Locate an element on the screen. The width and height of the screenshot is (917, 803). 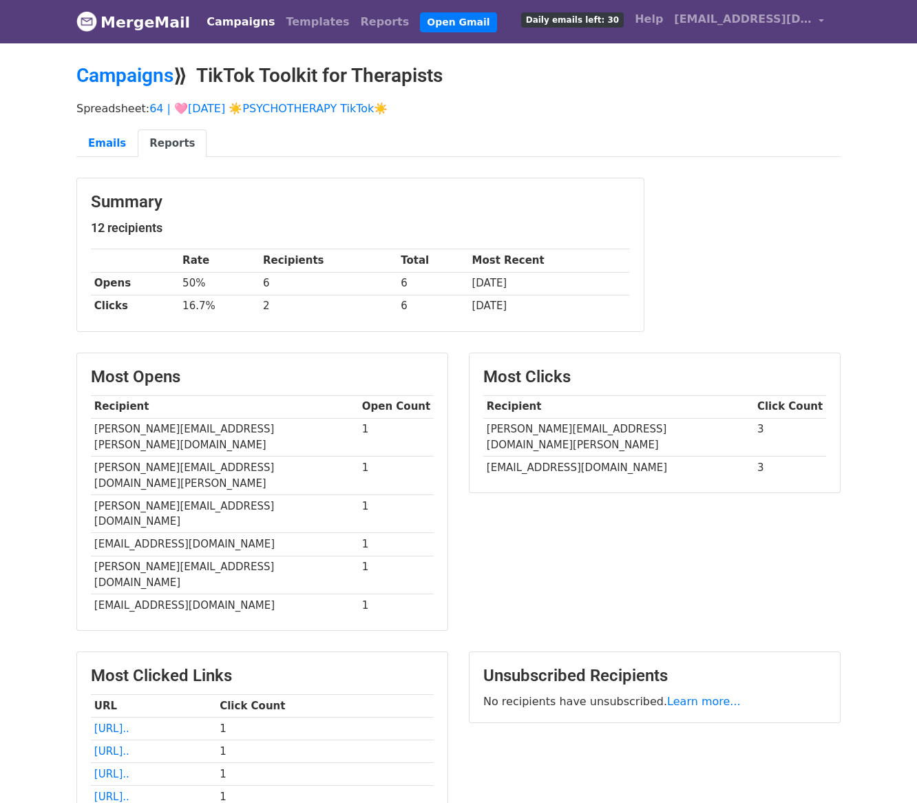
td: 16.7% is located at coordinates (219, 306).